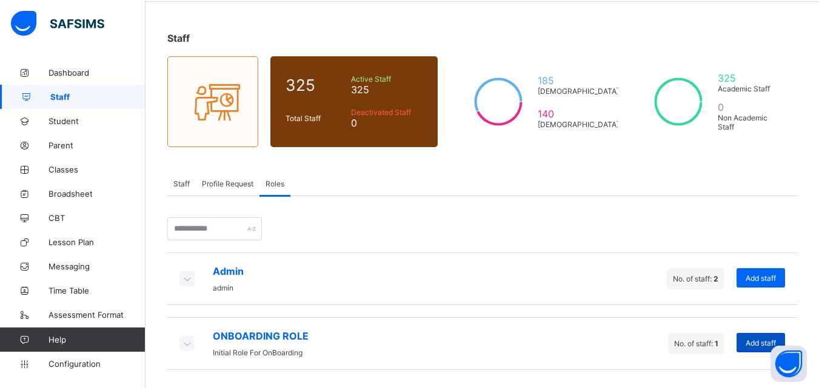 This screenshot has width=819, height=388. I want to click on span: ONBOARDING ROLE, so click(261, 336).